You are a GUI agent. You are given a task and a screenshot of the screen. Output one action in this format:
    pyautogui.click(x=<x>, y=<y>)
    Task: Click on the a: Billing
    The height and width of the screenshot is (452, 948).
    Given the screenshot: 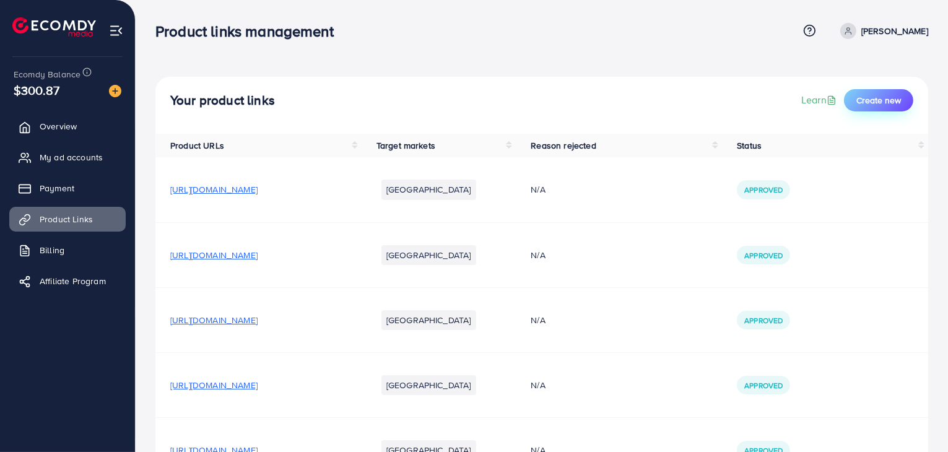 What is the action you would take?
    pyautogui.click(x=67, y=250)
    